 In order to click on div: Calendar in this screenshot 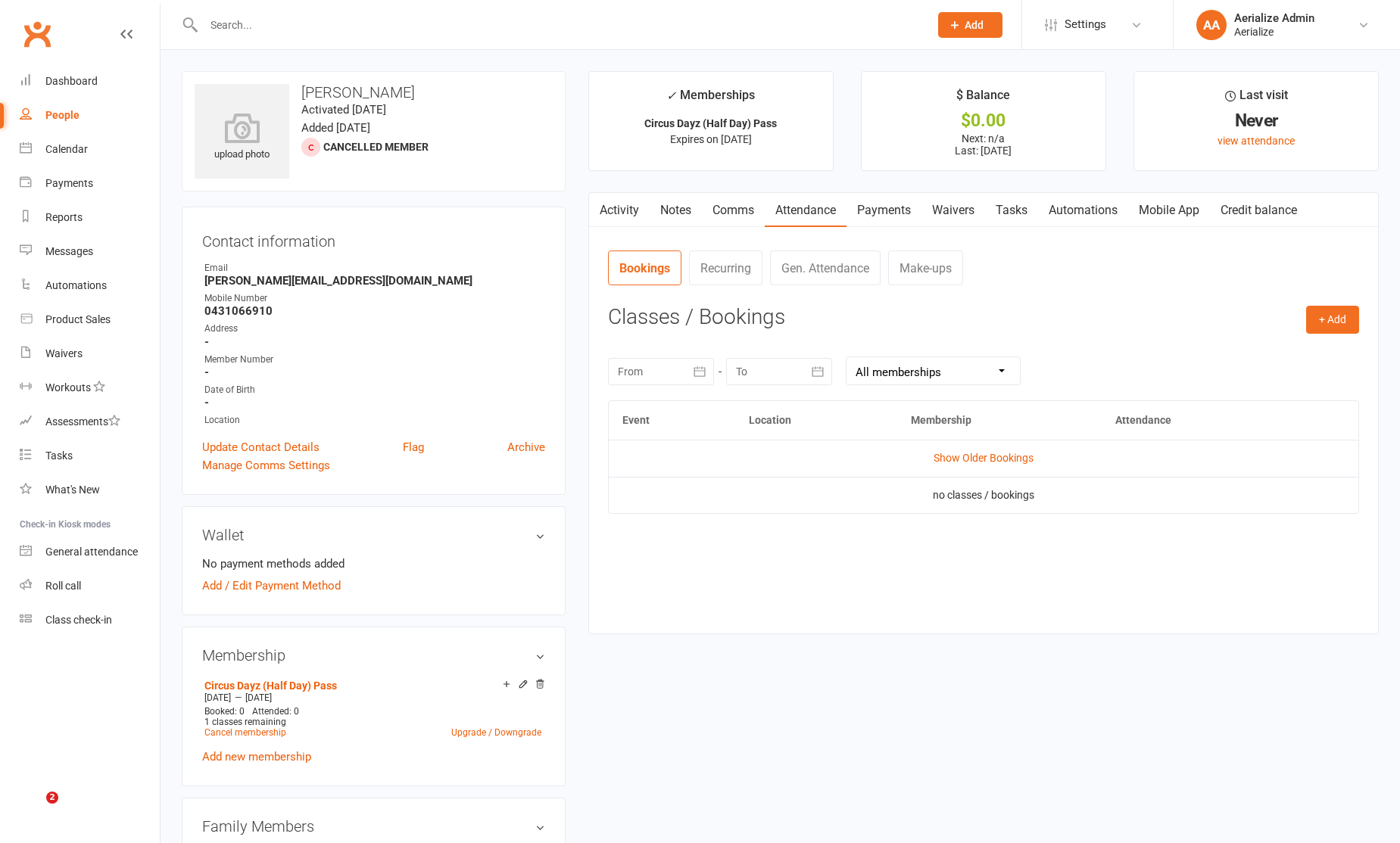, I will do `click(66, 149)`.